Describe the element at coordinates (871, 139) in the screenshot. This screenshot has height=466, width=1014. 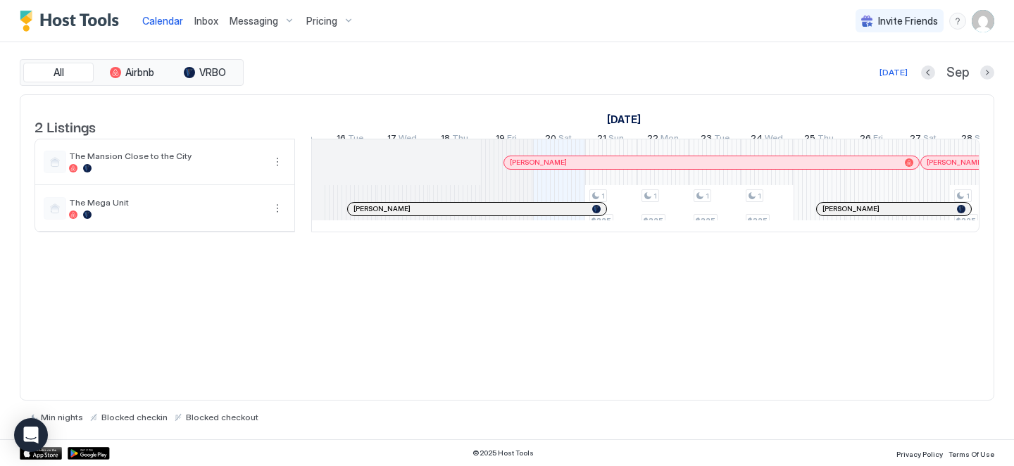
I see `a: September 26, 2025` at that location.